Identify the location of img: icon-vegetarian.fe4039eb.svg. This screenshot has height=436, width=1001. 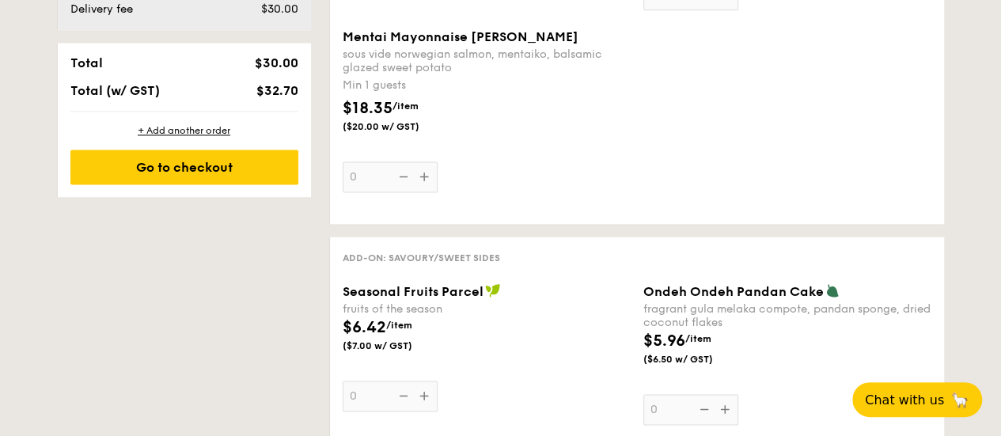
(833, 291).